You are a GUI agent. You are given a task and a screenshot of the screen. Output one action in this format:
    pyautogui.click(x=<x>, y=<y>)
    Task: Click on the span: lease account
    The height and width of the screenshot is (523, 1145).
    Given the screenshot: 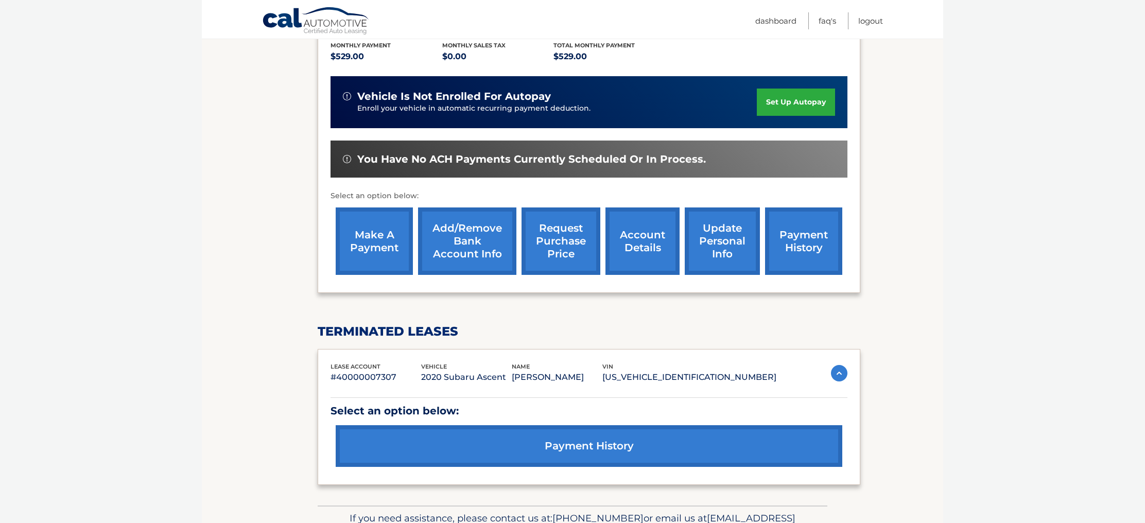 What is the action you would take?
    pyautogui.click(x=355, y=367)
    